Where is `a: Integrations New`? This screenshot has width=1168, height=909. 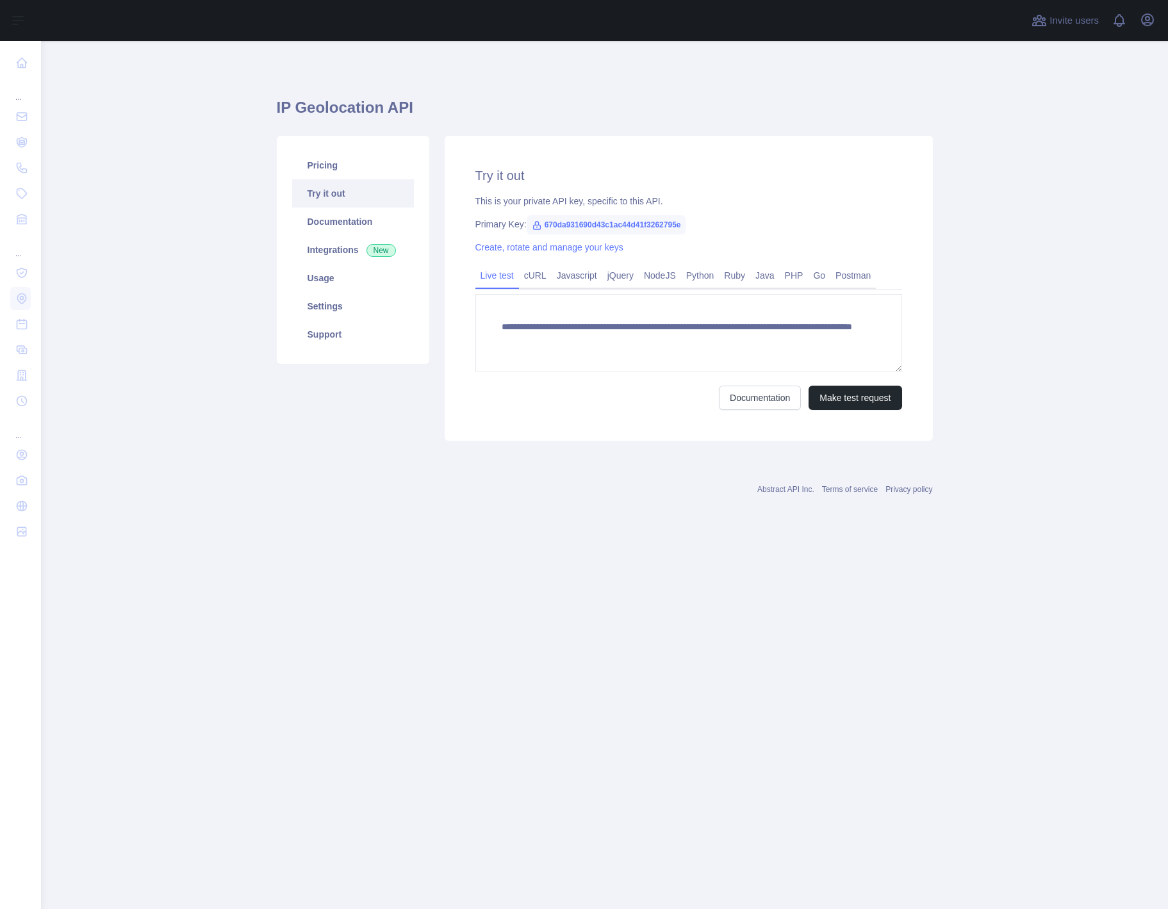
a: Integrations New is located at coordinates (353, 250).